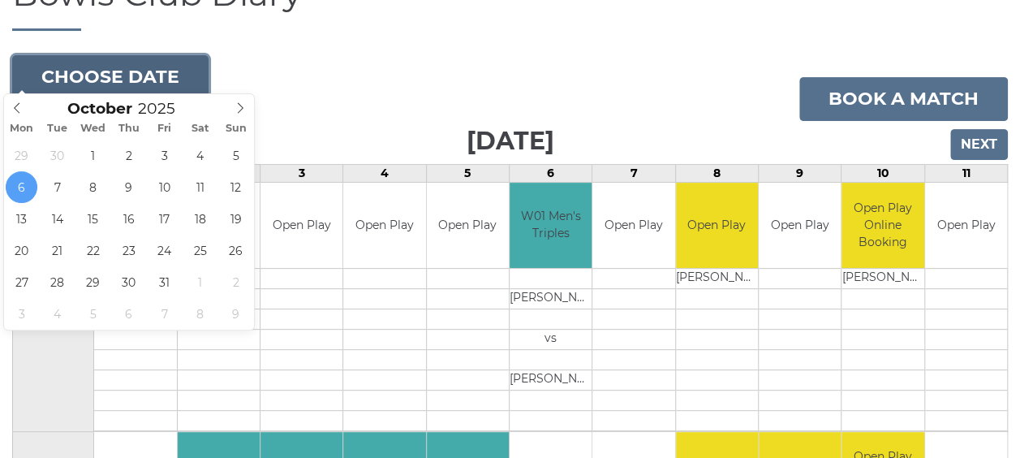 This screenshot has height=458, width=1020. What do you see at coordinates (129, 128) in the screenshot?
I see `span: Thu` at bounding box center [129, 128].